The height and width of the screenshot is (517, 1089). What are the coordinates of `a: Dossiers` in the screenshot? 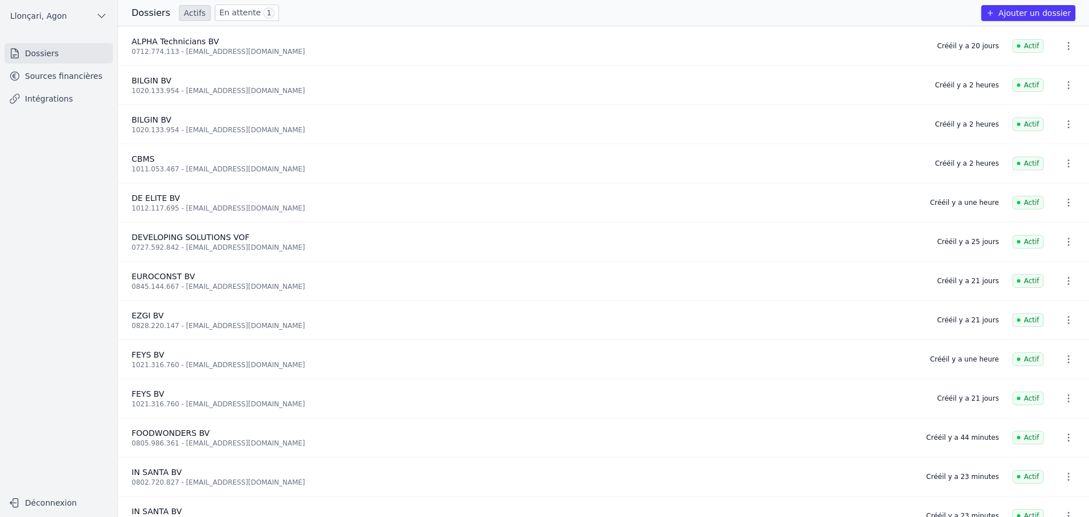 It's located at (58, 53).